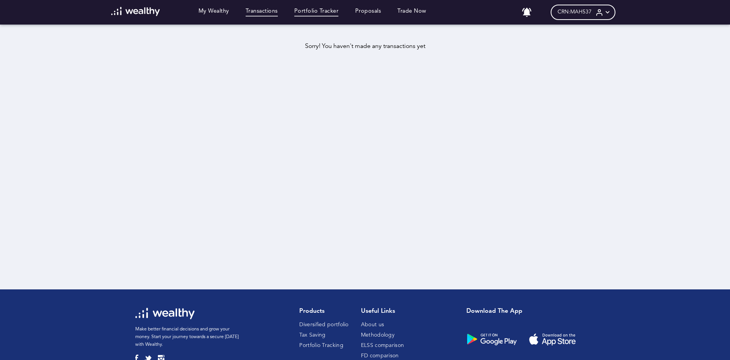 The image size is (730, 360). I want to click on a: Proposals, so click(368, 12).